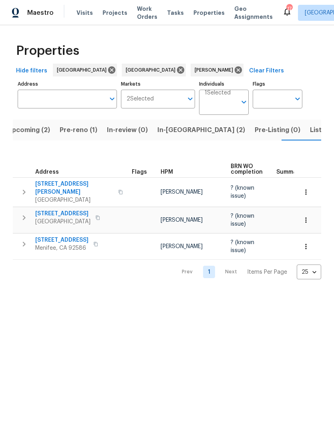 This screenshot has width=334, height=435. What do you see at coordinates (217, 93) in the screenshot?
I see `span: 1 Selected` at bounding box center [217, 93].